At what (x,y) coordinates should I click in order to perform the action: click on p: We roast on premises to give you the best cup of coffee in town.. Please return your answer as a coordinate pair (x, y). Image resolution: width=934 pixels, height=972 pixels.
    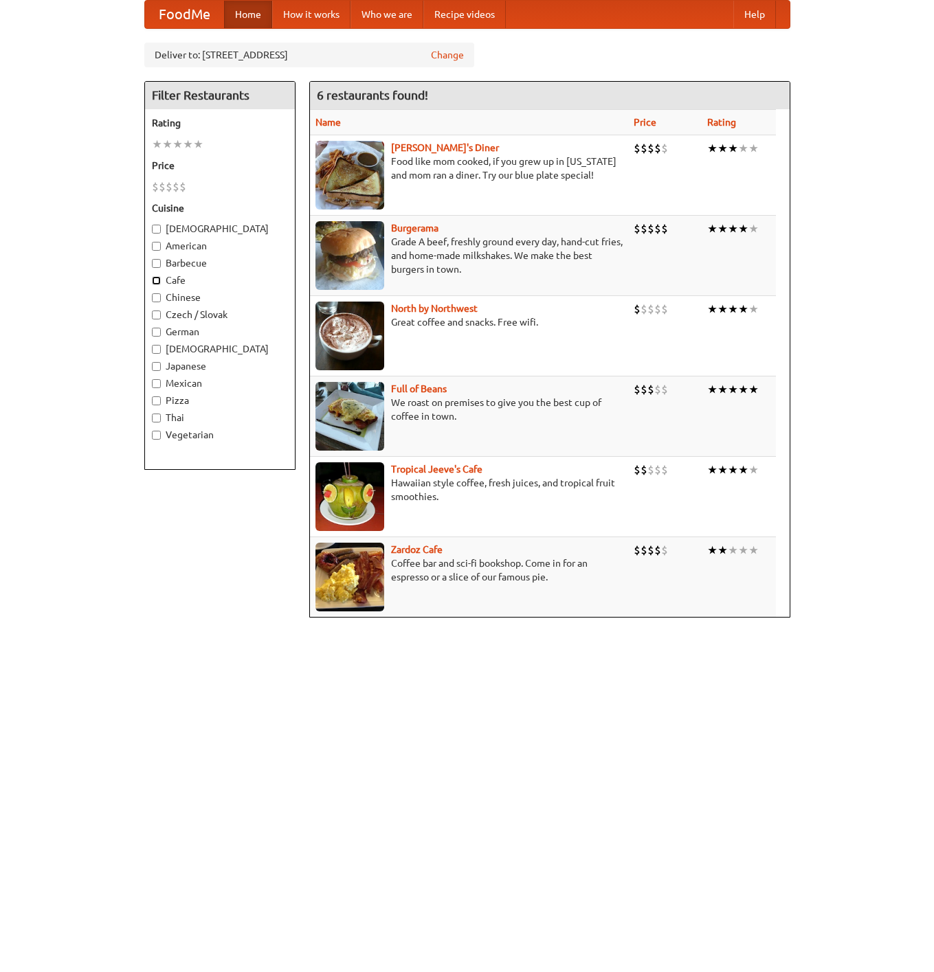
    Looking at the image, I should click on (469, 410).